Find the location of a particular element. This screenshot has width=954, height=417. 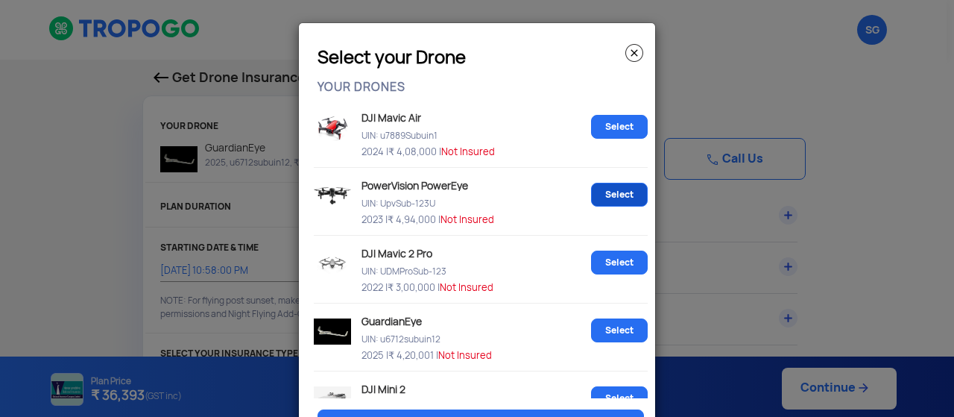

span: ₹ 4,08,000 | is located at coordinates (414, 151).